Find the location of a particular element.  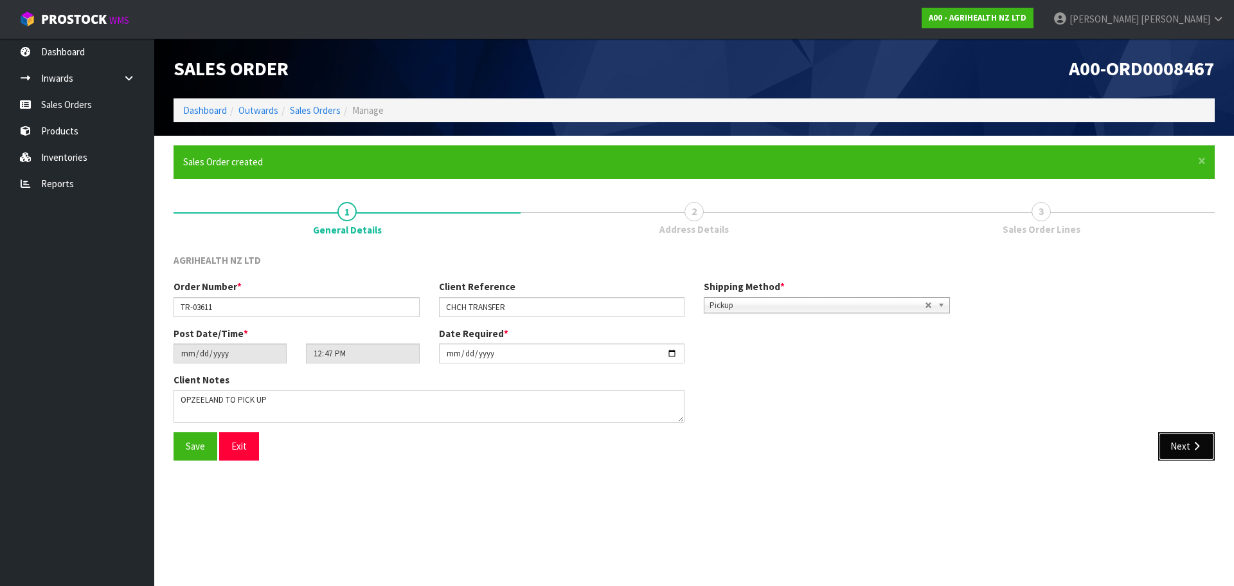

span: Sales Order is located at coordinates (231, 68).